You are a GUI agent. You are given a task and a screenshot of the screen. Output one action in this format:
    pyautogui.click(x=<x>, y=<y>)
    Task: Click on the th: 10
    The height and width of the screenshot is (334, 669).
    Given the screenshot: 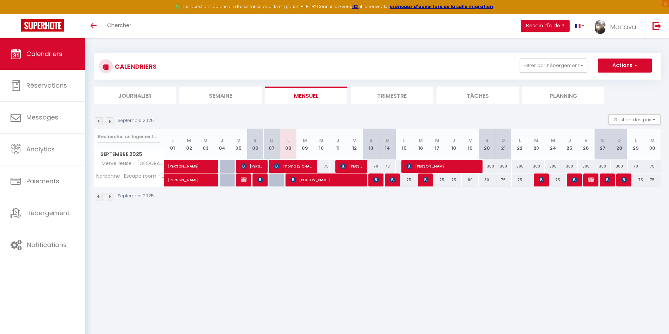 What is the action you would take?
    pyautogui.click(x=321, y=144)
    